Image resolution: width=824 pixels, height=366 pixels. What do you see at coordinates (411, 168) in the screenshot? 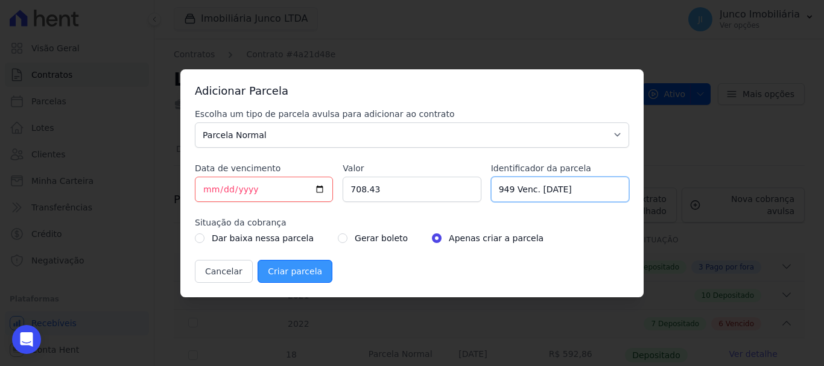
I see `label: Valor` at bounding box center [411, 168].